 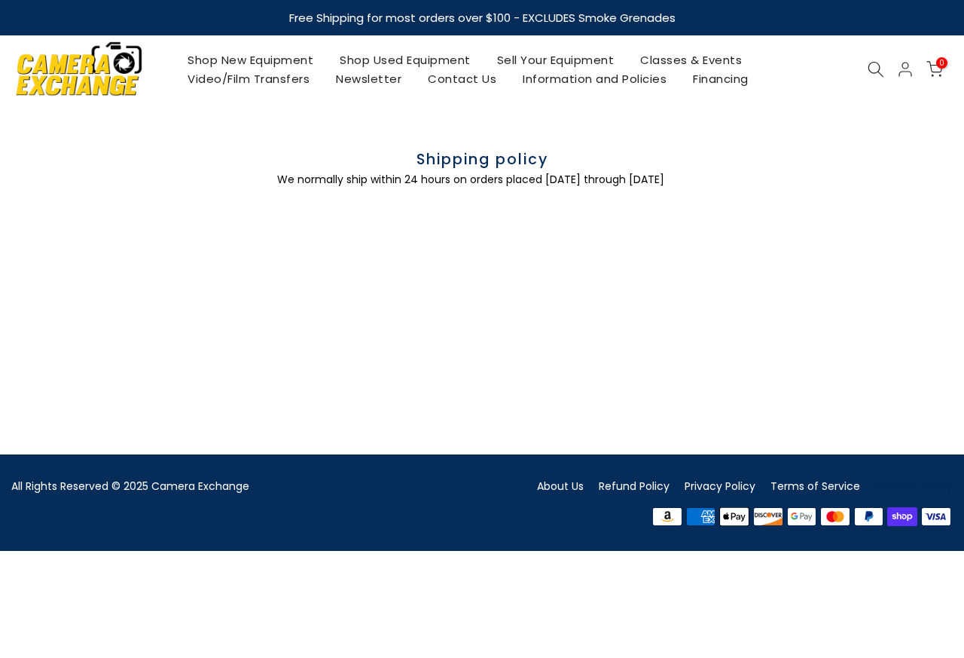 I want to click on a: Financing, so click(x=721, y=78).